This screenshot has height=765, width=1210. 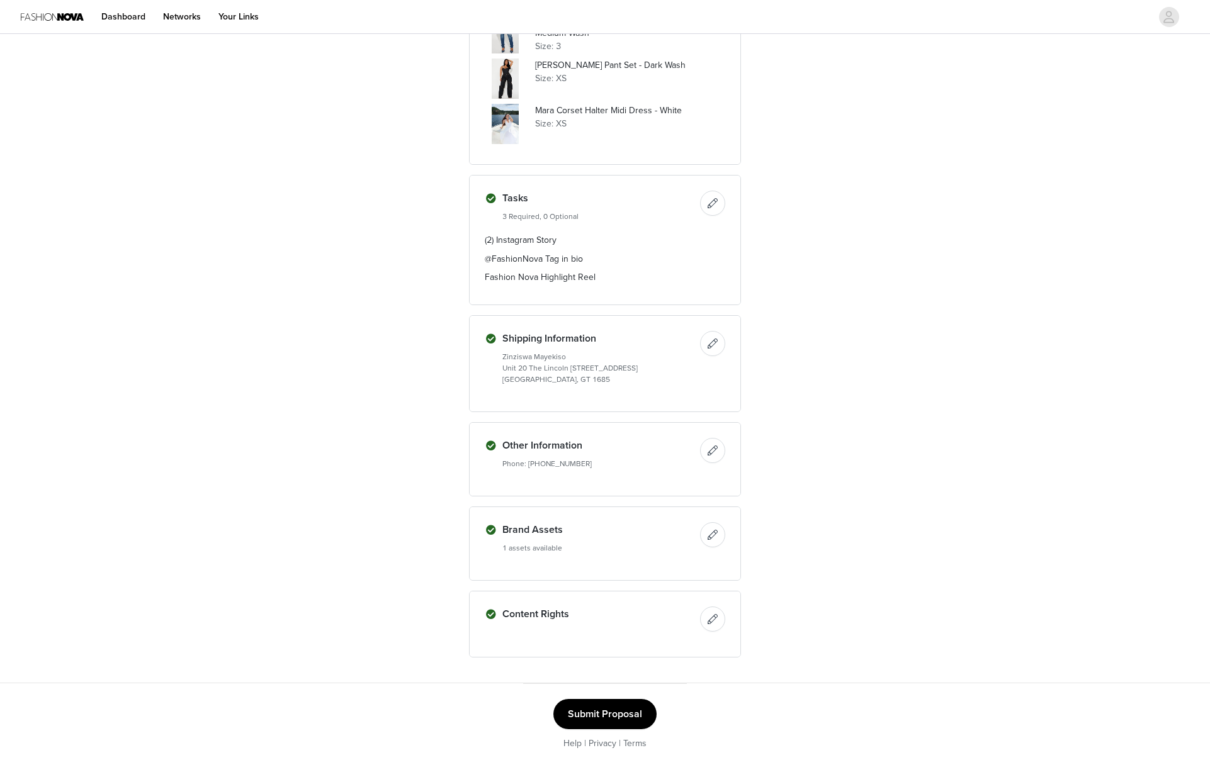 I want to click on div: Tasks, so click(x=605, y=240).